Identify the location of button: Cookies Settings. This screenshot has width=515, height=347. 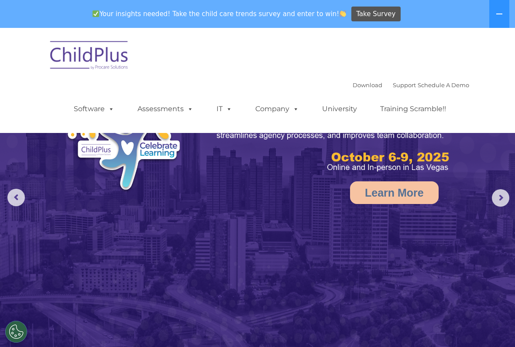
(16, 332).